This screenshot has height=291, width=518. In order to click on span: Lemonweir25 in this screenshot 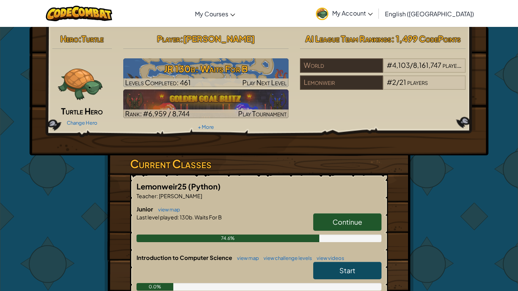, I will do `click(162, 186)`.